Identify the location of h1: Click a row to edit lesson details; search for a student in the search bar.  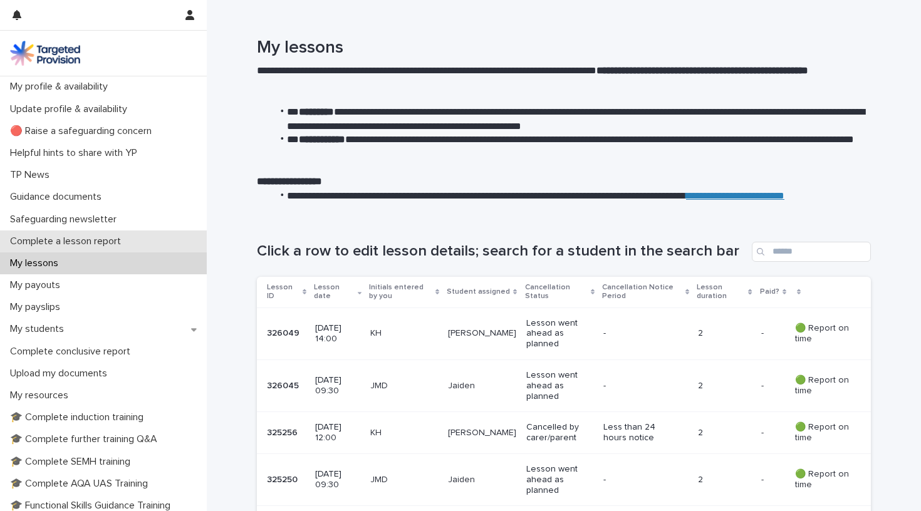
(502, 251).